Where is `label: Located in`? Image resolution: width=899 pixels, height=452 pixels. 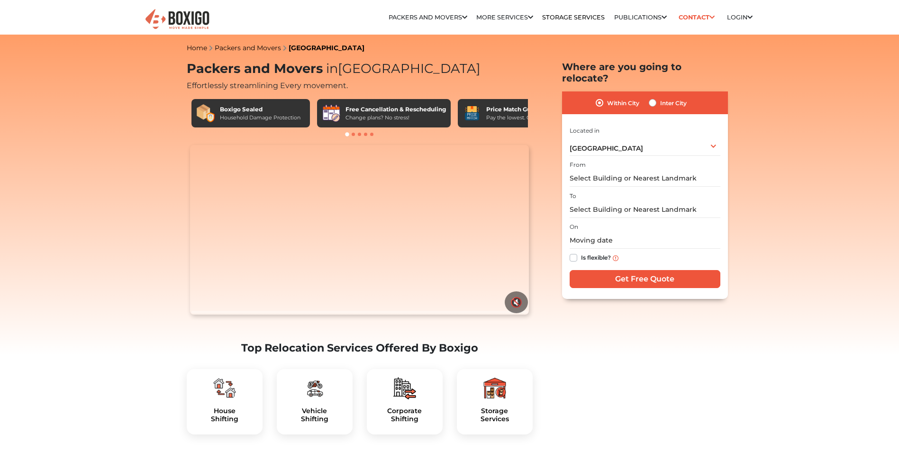 label: Located in is located at coordinates (584, 131).